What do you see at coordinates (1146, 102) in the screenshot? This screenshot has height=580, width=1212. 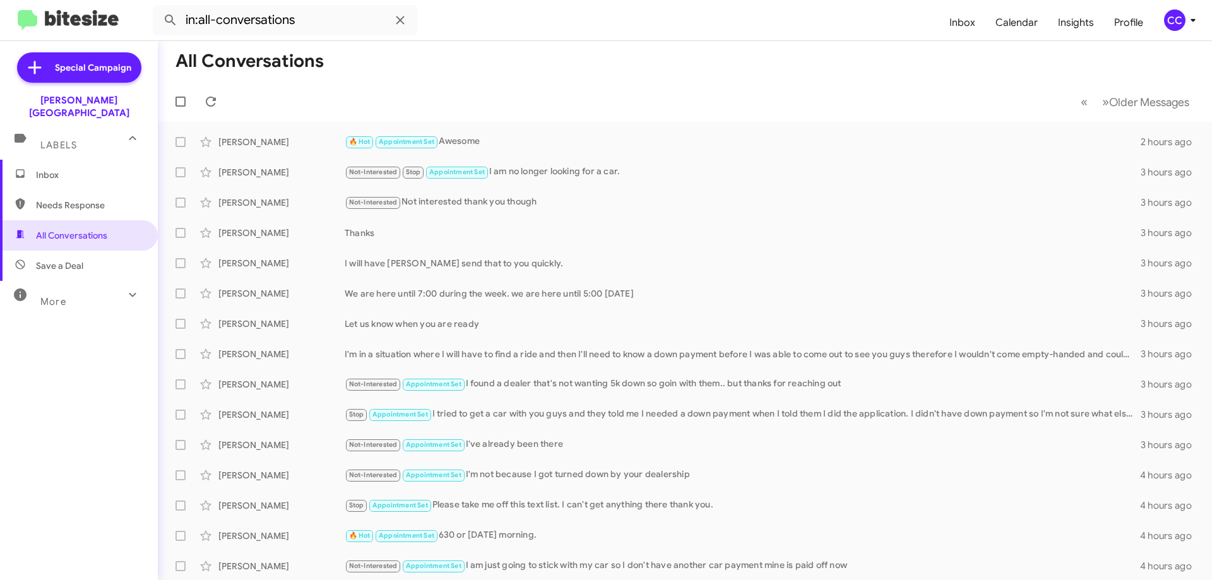 I see `button: Next` at bounding box center [1146, 102].